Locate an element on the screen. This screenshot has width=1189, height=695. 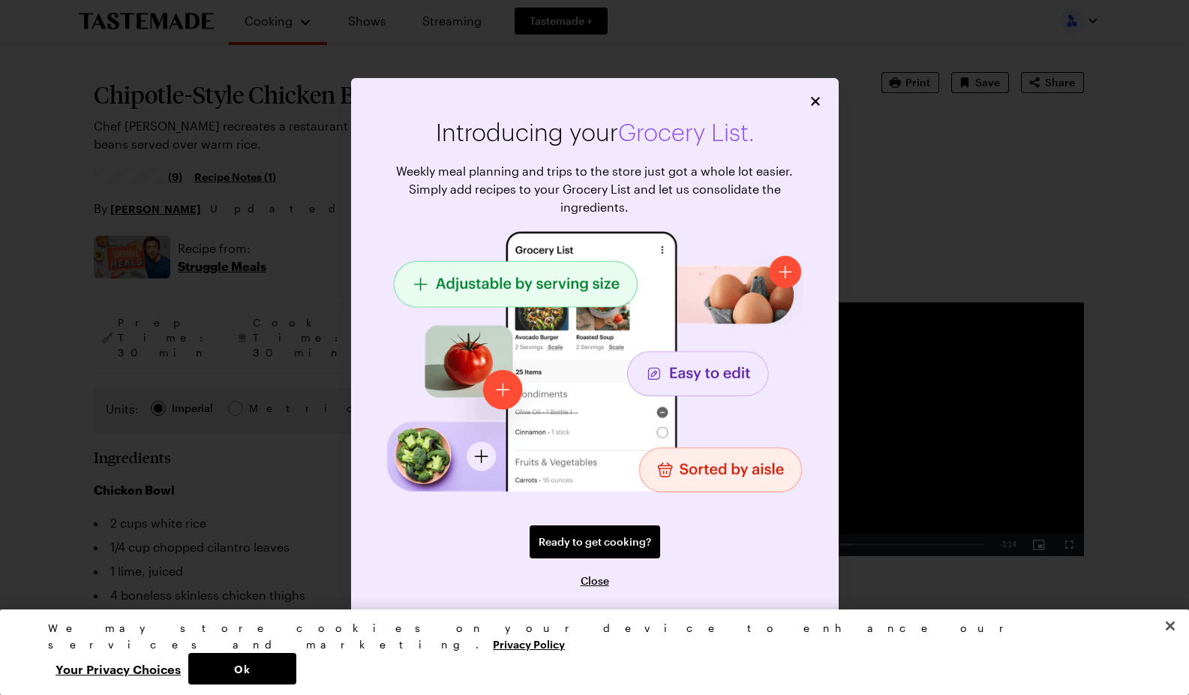
span: Ready to get cooking? is located at coordinates (595, 542).